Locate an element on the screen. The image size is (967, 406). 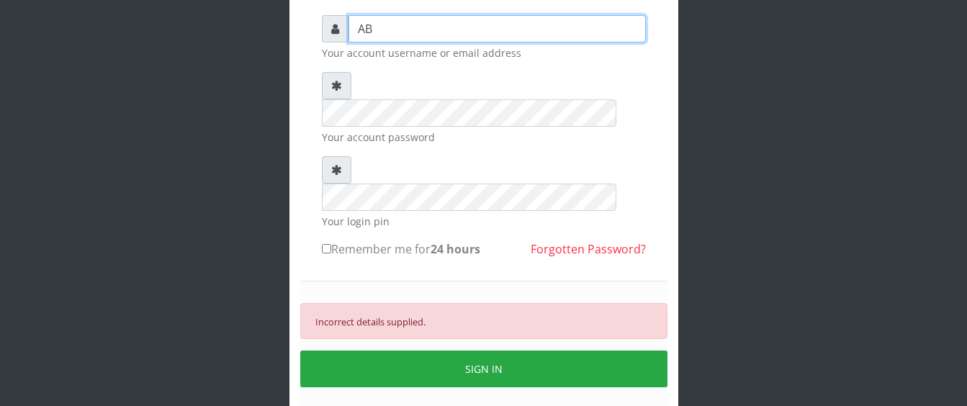
label: Remember me for is located at coordinates (401, 249).